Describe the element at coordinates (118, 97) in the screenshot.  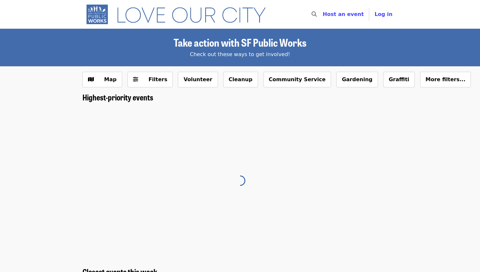
I see `span: Highest-priority events` at that location.